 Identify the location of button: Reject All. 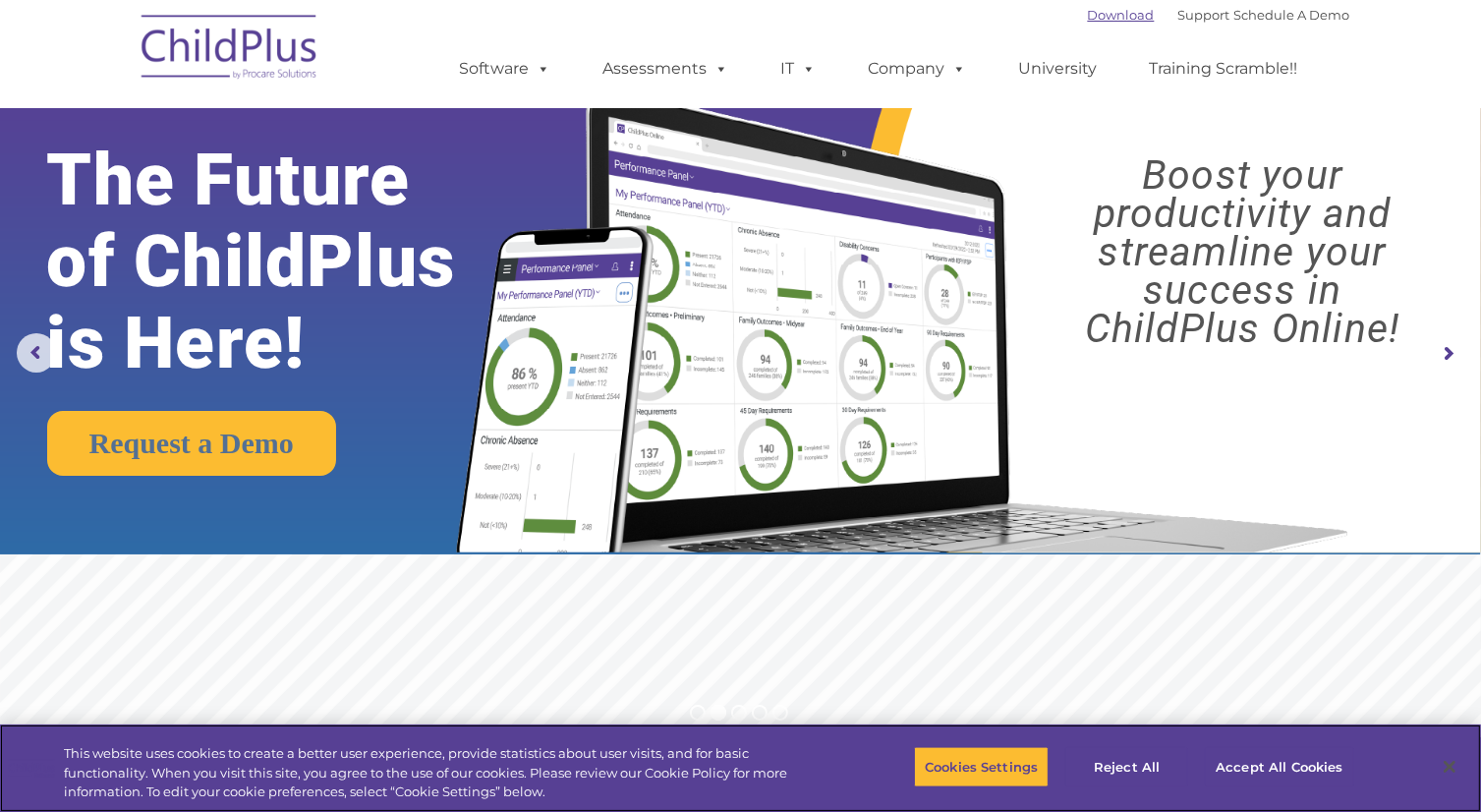
(1127, 766).